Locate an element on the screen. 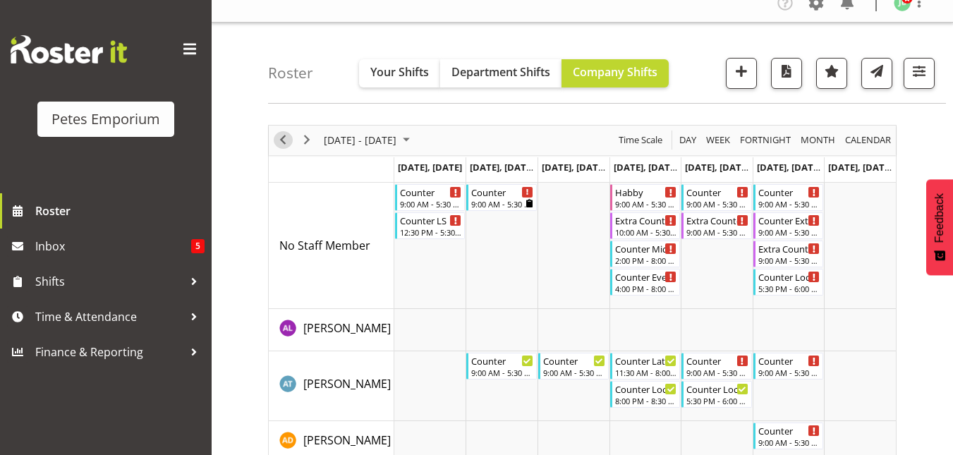 This screenshot has height=455, width=953. span: Finance & Reporting is located at coordinates (109, 352).